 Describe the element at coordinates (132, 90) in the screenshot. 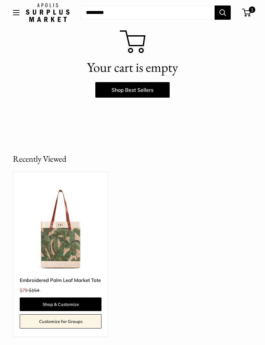

I see `a: Shop Best Sellers` at that location.